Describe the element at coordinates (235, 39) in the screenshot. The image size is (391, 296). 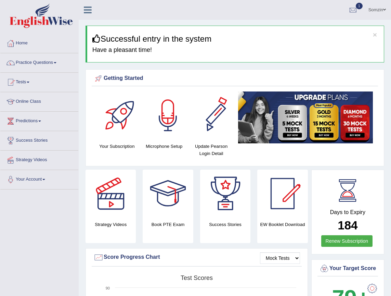
I see `h3: Successful entry in the system` at that location.